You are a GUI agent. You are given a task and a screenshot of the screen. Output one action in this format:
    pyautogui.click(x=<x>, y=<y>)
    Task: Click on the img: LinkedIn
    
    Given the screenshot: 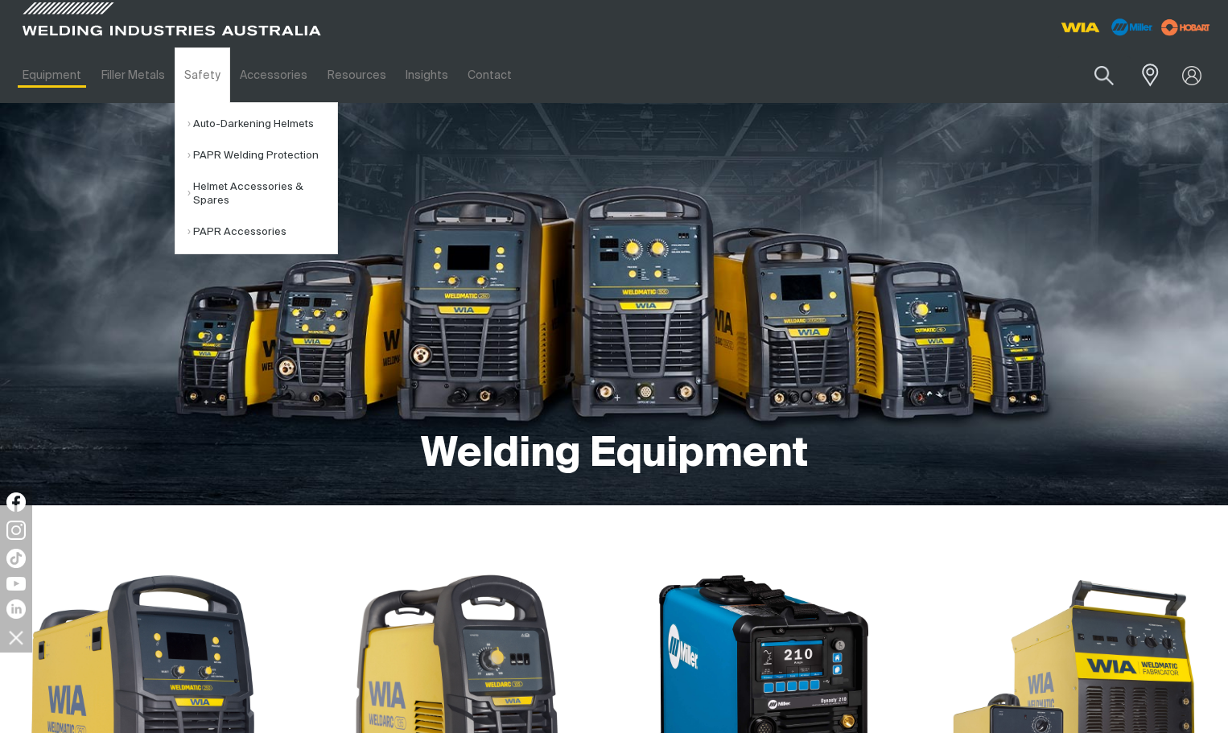 What is the action you would take?
    pyautogui.click(x=16, y=609)
    